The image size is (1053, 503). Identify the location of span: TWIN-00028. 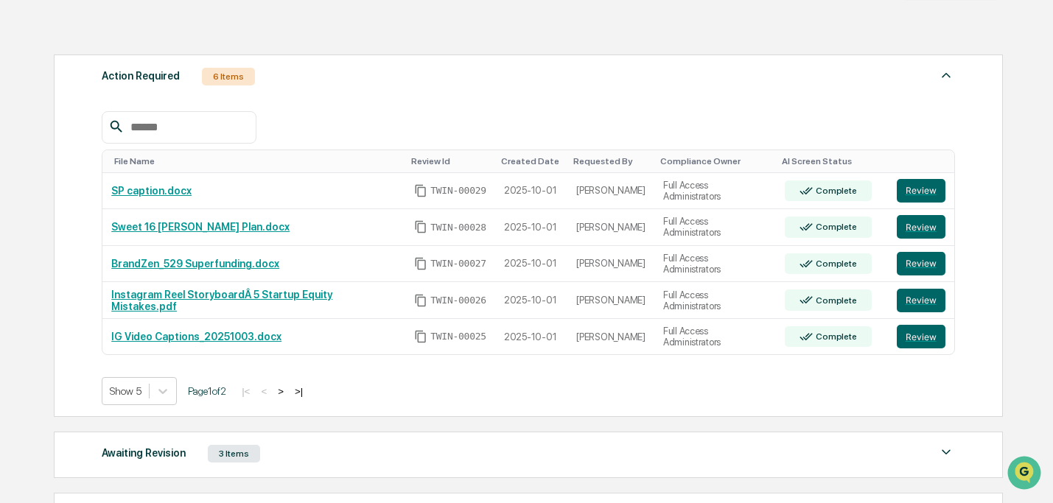
(458, 228).